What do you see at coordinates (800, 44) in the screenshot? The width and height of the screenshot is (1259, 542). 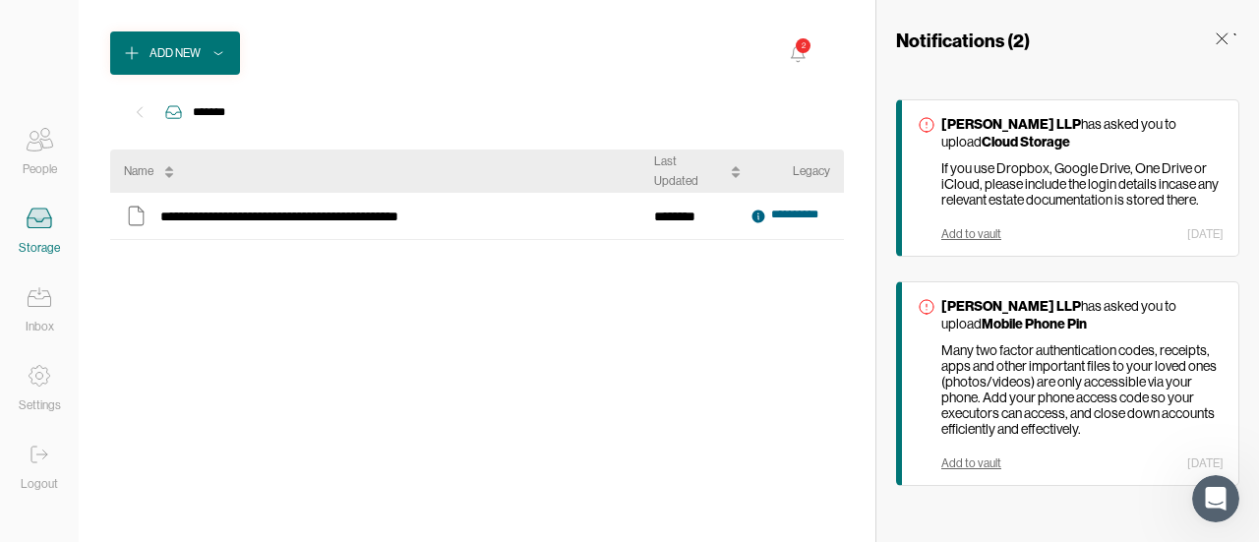 I see `div: 2` at bounding box center [800, 44].